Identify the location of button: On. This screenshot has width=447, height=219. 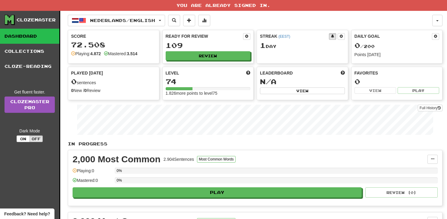
(23, 139).